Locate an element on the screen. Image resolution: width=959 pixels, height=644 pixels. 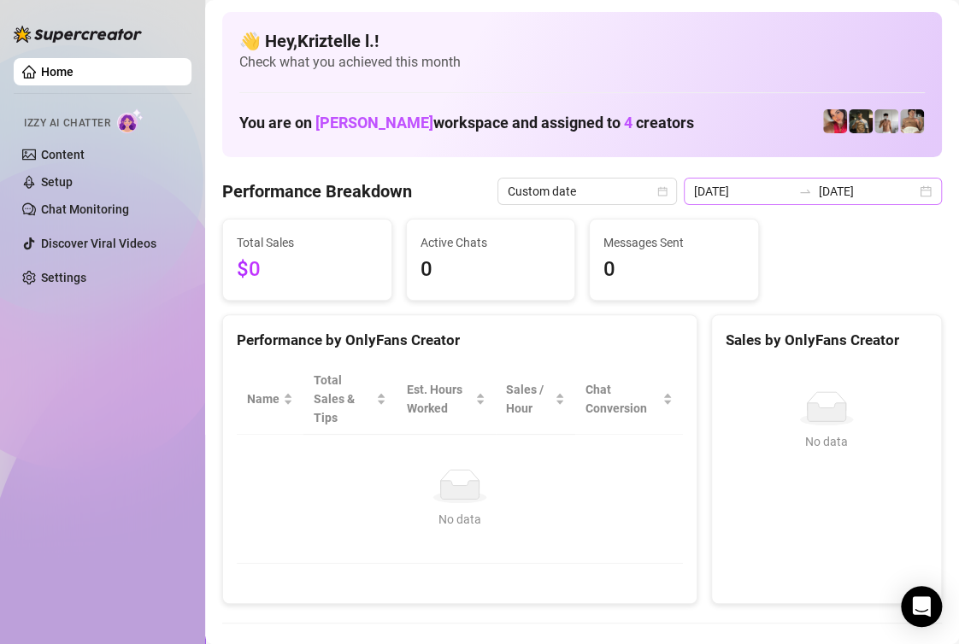
span: Izzy AI Chatter is located at coordinates (67, 123).